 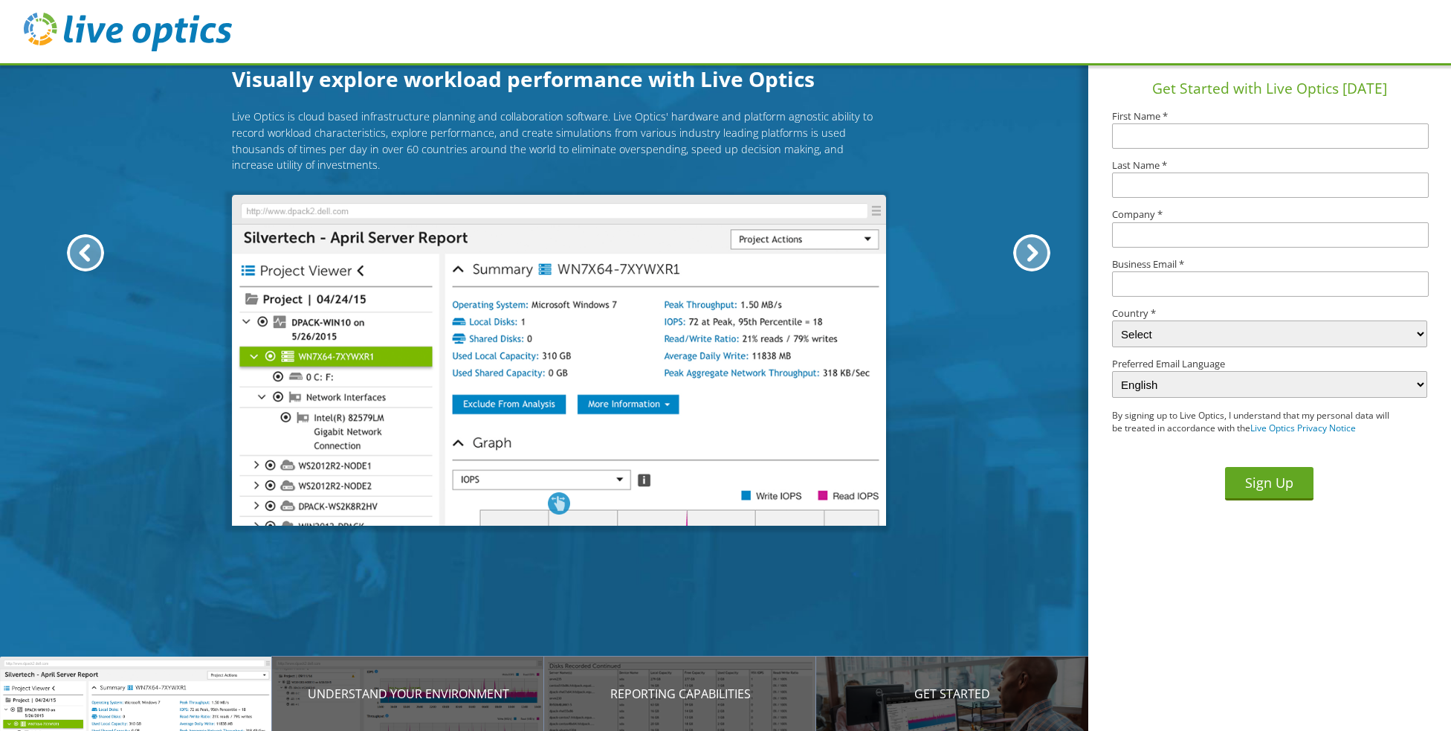 What do you see at coordinates (1270, 364) in the screenshot?
I see `label: Preferred Email Language` at bounding box center [1270, 364].